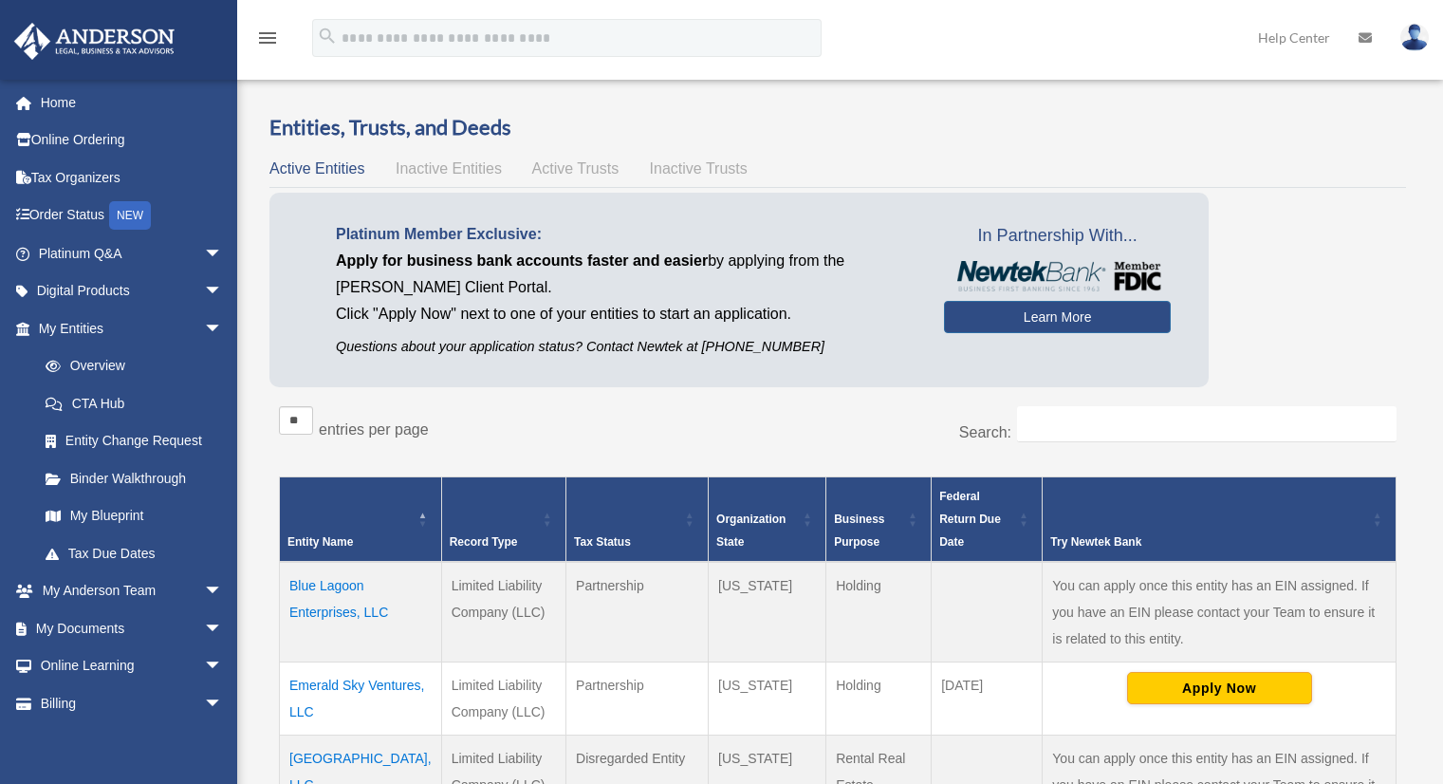 This screenshot has height=784, width=1443. I want to click on a: Platinum Q&Aarrow_drop_down, so click(132, 253).